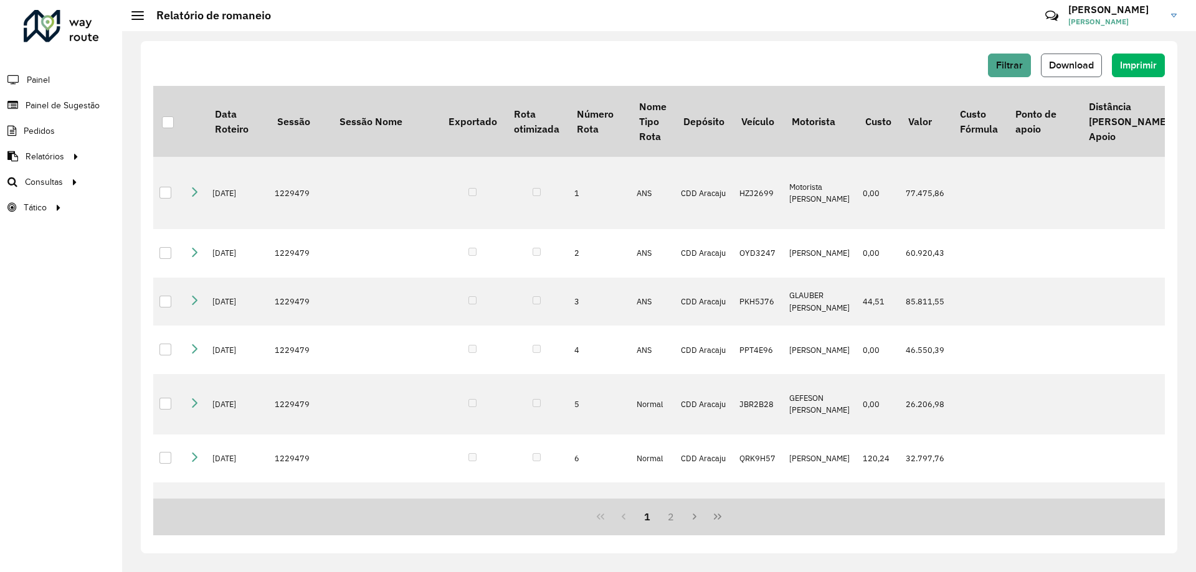 The width and height of the screenshot is (1196, 572). What do you see at coordinates (758, 519) in the screenshot?
I see `td: RBD0B97` at bounding box center [758, 519].